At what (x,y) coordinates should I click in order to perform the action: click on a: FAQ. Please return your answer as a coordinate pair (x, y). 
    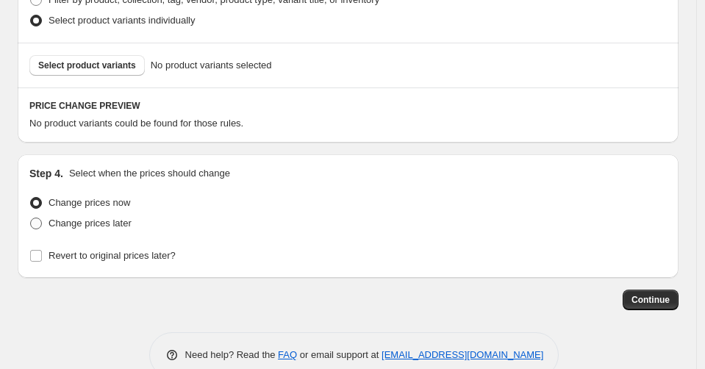
    Looking at the image, I should click on (288, 354).